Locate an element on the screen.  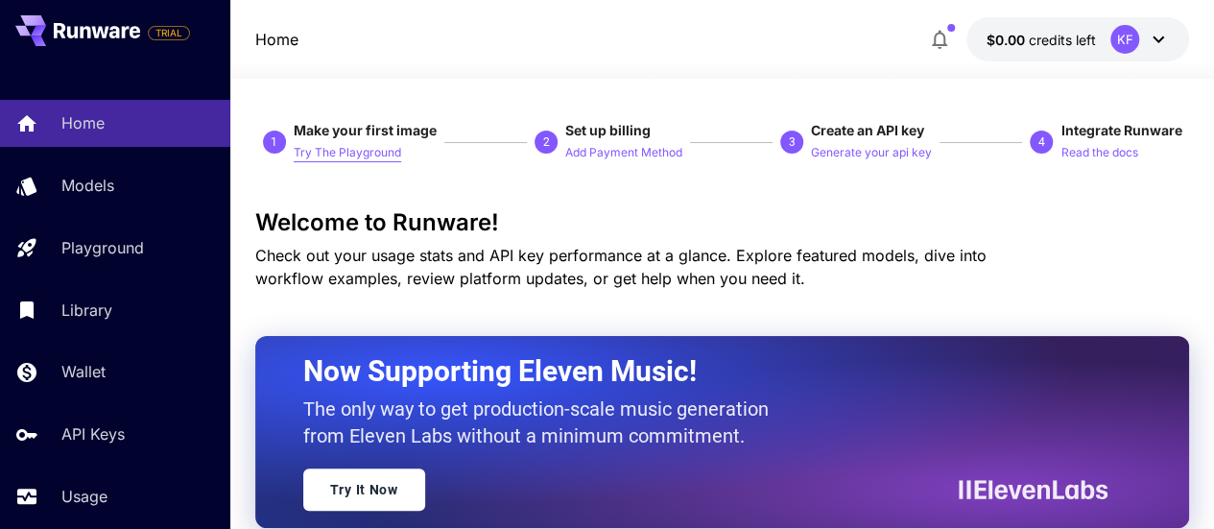
p: Read the docs is located at coordinates (1098, 153).